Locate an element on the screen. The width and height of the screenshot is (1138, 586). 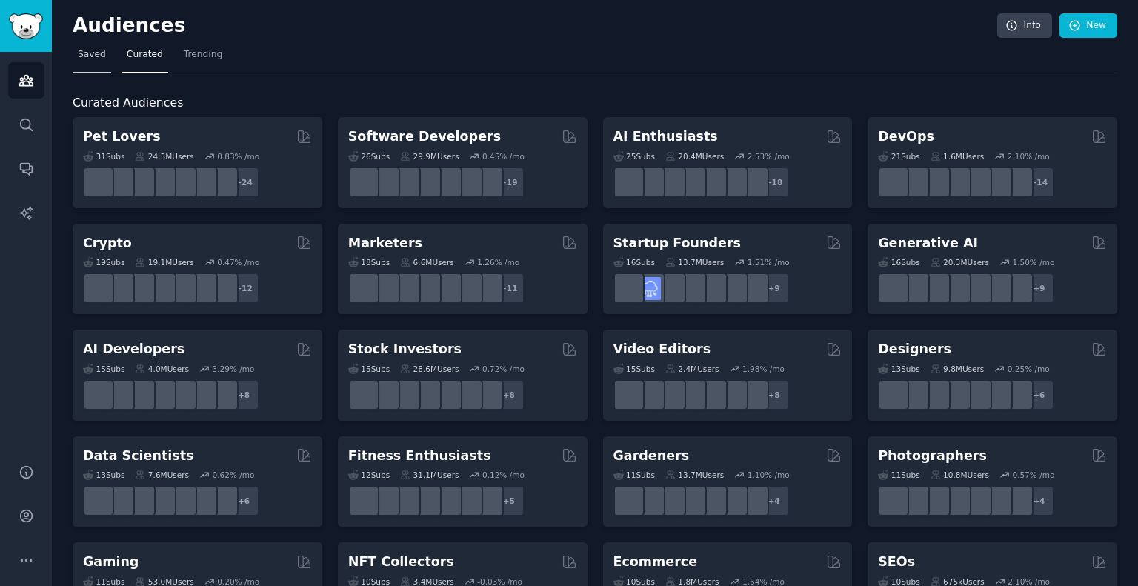
div: 16 Sub s is located at coordinates (634, 262).